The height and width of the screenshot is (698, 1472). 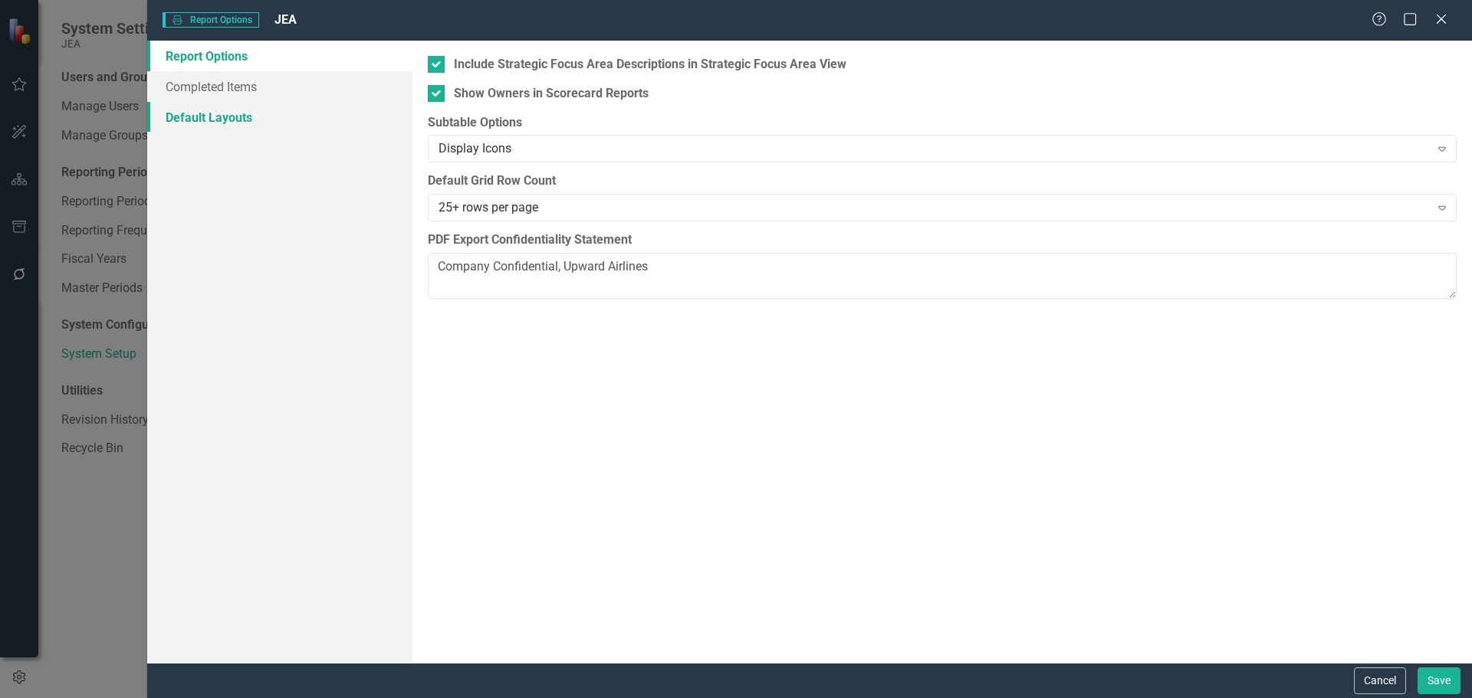 What do you see at coordinates (1380, 681) in the screenshot?
I see `button: Cancel` at bounding box center [1380, 681].